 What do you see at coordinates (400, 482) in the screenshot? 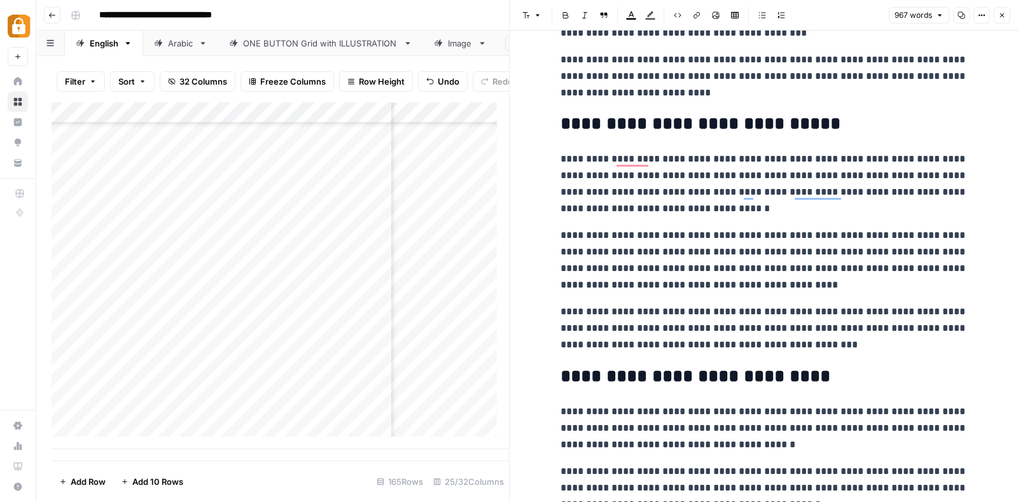
I see `div: 165 Rows` at bounding box center [400, 482].